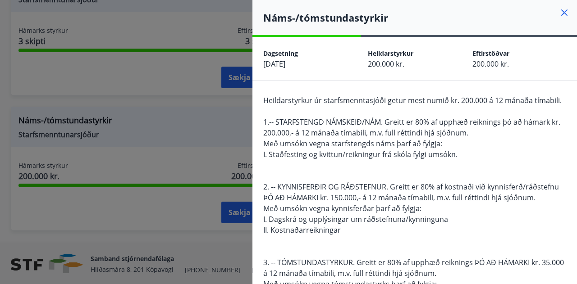  Describe the element at coordinates (411, 128) in the screenshot. I see `span: 1.-- STARFSTENGD NÁMSKEIÐ/NÁM. Greitt er 80% af upphæð reiknings þó að hámark kr. 200.000,- á 12 ...` at that location.